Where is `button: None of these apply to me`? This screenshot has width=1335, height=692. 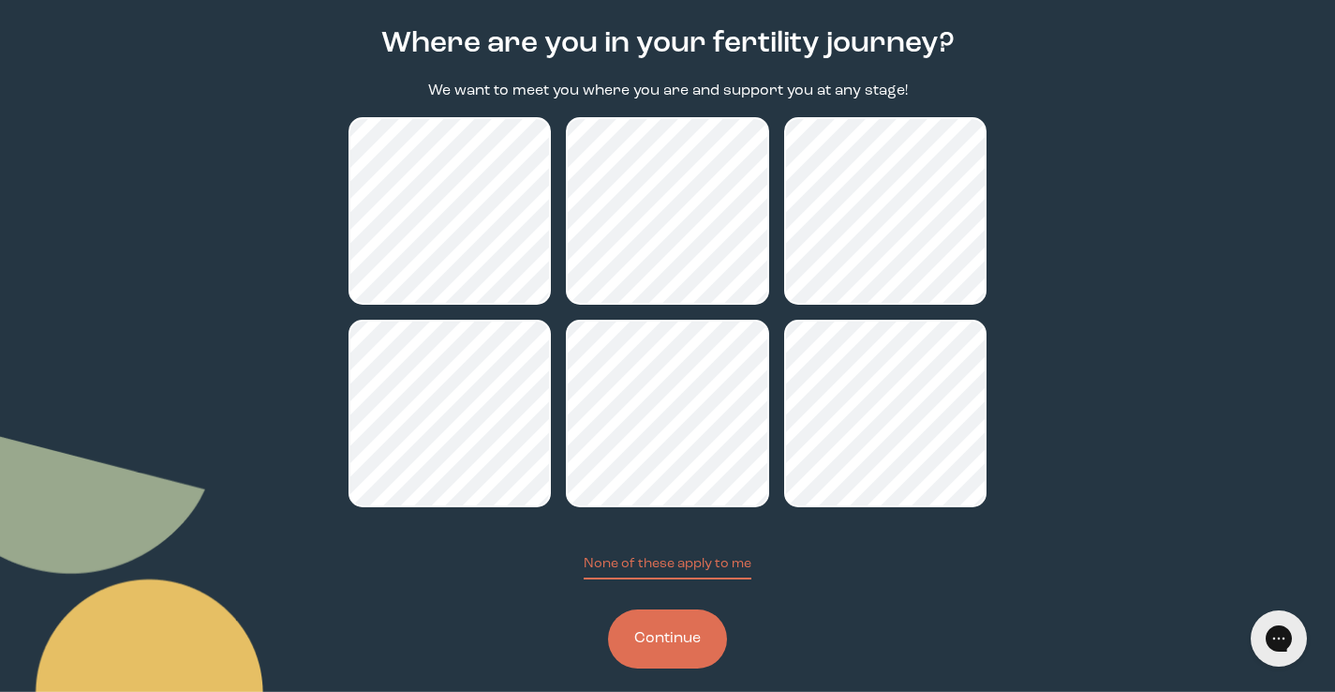
button: None of these apply to me is located at coordinates (667, 566).